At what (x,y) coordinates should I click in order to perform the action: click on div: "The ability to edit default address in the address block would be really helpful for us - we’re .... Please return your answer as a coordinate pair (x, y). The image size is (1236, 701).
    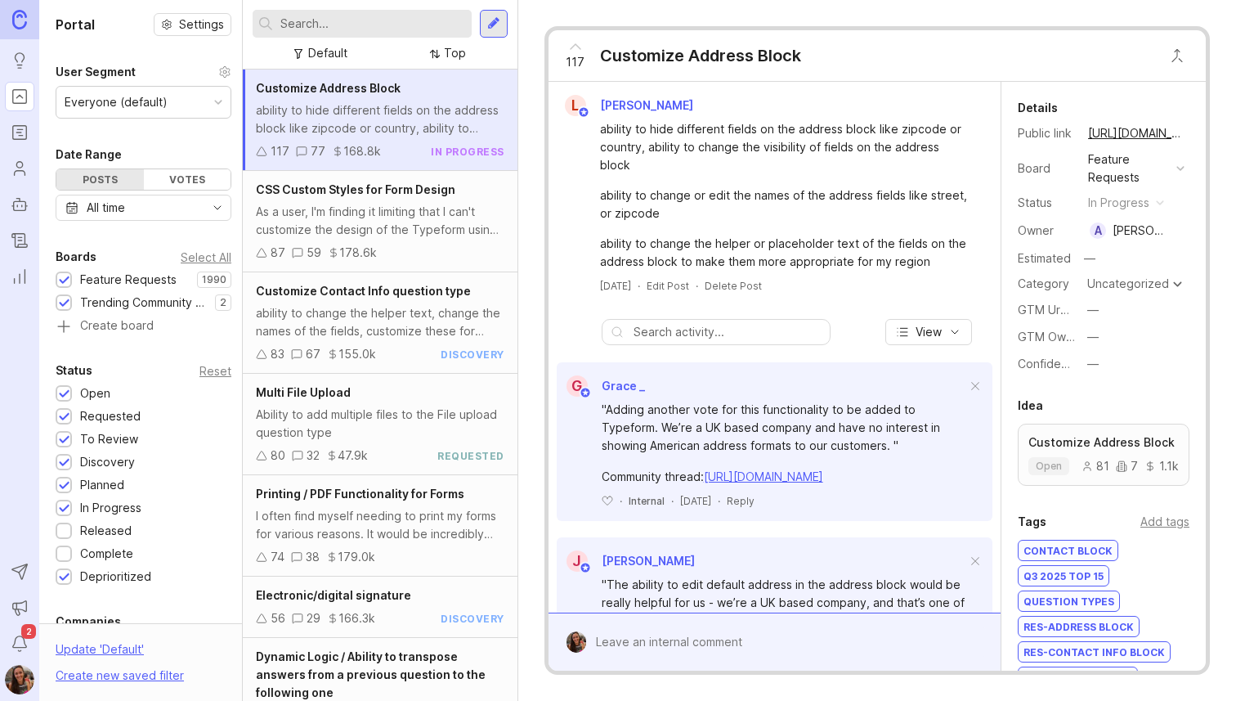
    Looking at the image, I should click on (784, 603).